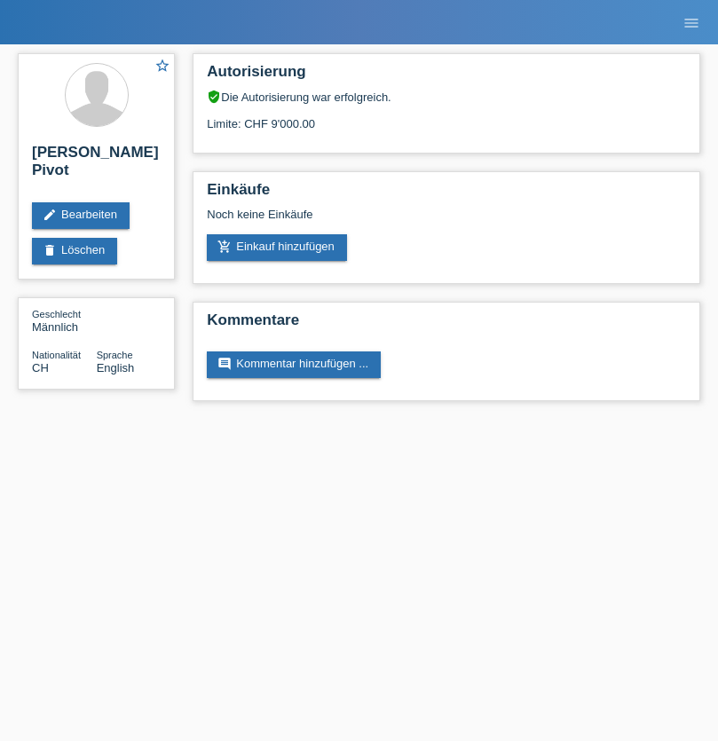  What do you see at coordinates (50, 250) in the screenshot?
I see `i: delete` at bounding box center [50, 250].